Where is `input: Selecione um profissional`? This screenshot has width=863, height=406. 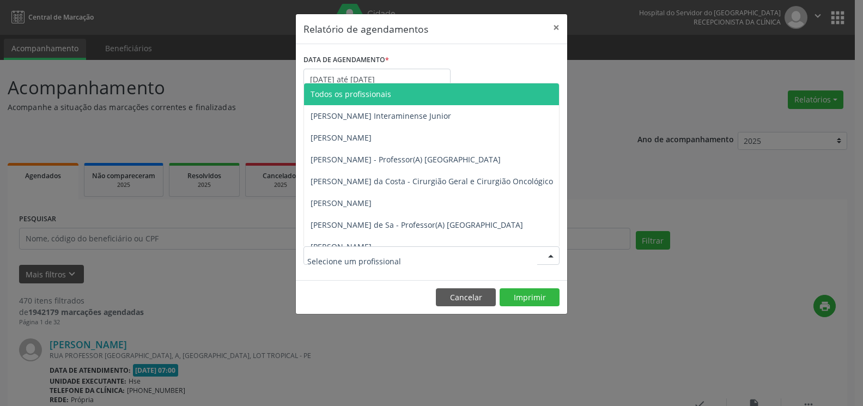
input: Selecione um profissional is located at coordinates (422, 261).